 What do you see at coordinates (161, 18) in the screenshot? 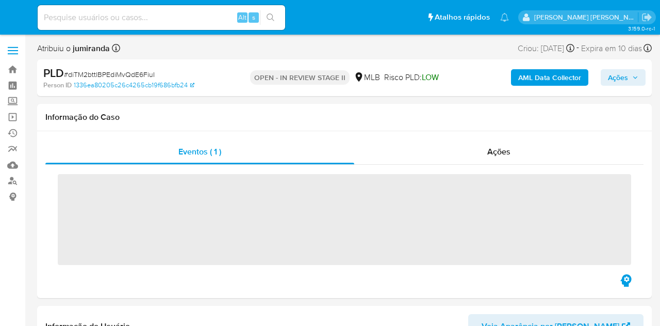
I see `input: Pesquise usuários ou casos...` at bounding box center [161, 18].